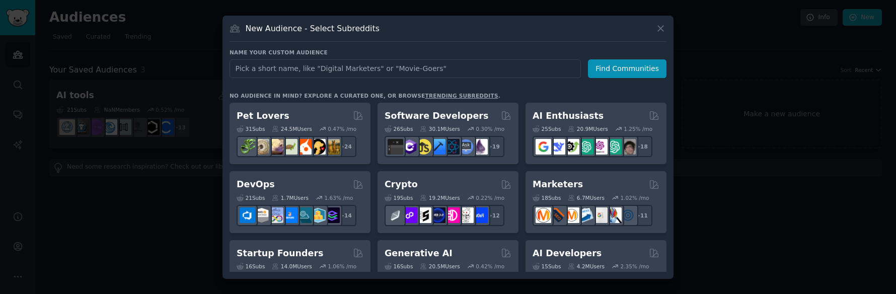 The height and width of the screenshot is (294, 896). I want to click on h2: Crypto, so click(401, 184).